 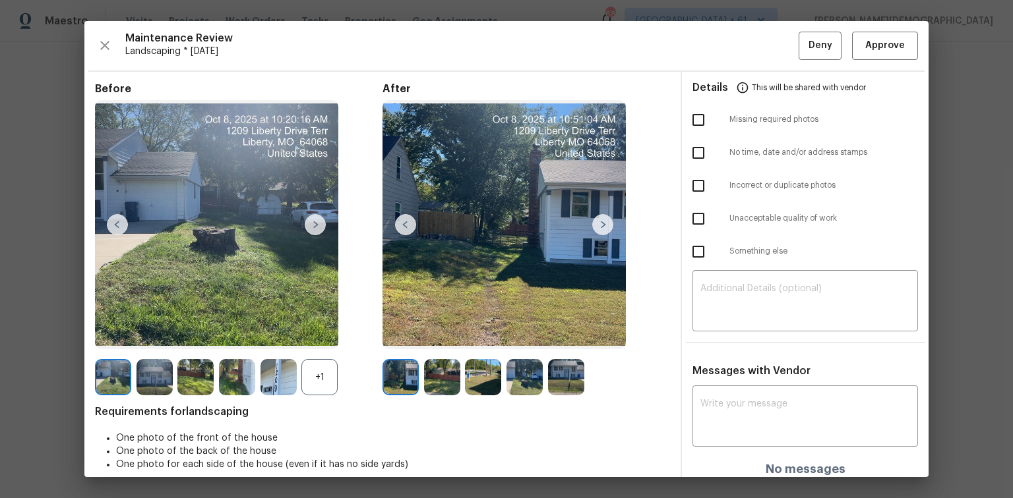 What do you see at coordinates (805, 219) in the screenshot?
I see `div: Unacceptable quality of work` at bounding box center [805, 219].